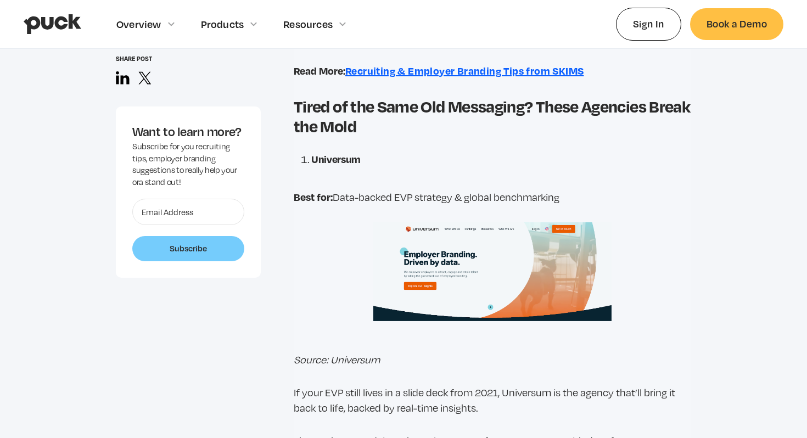 Image resolution: width=807 pixels, height=438 pixels. What do you see at coordinates (188, 164) in the screenshot?
I see `div: Subscribe for you recruiting tips, employer branding suggestions to really help your ora stand out!` at bounding box center [188, 164].